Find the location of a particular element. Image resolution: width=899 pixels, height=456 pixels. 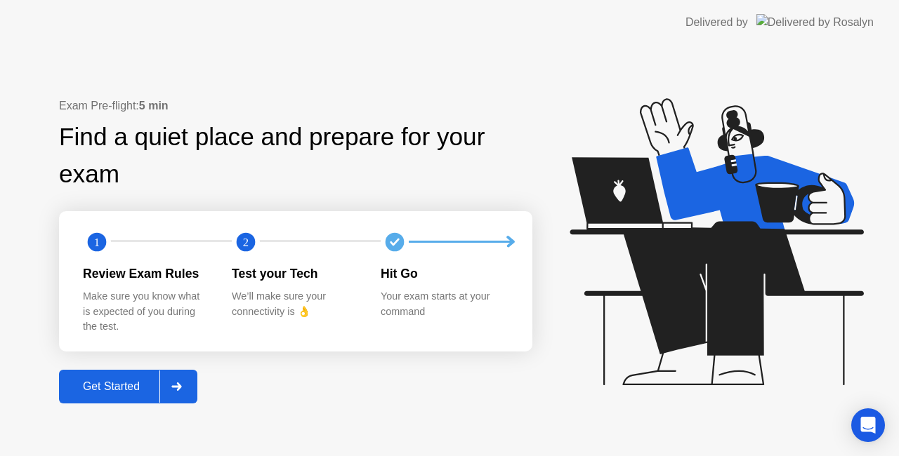

text: 1 is located at coordinates (97, 242).